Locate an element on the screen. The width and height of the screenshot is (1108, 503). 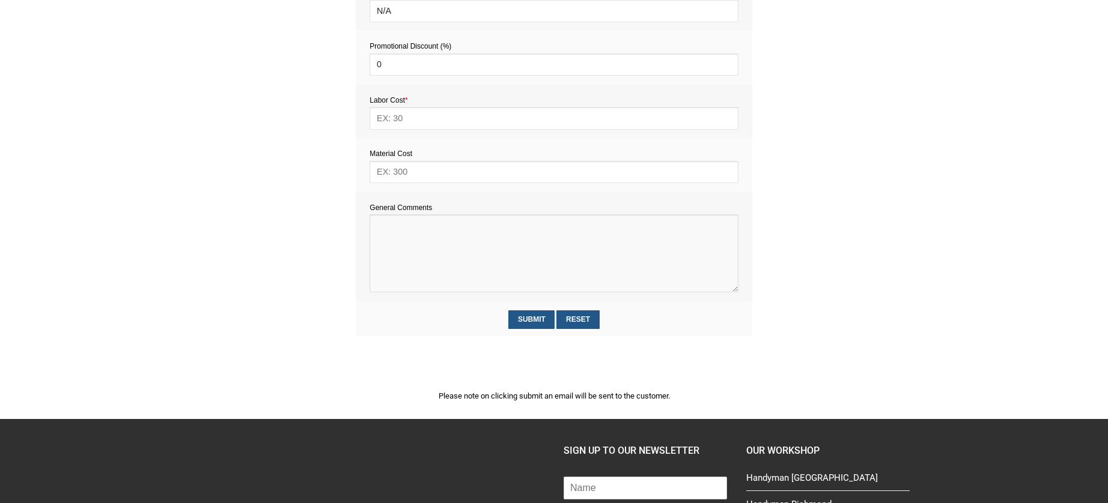
input: EX: 30 is located at coordinates (553, 118).